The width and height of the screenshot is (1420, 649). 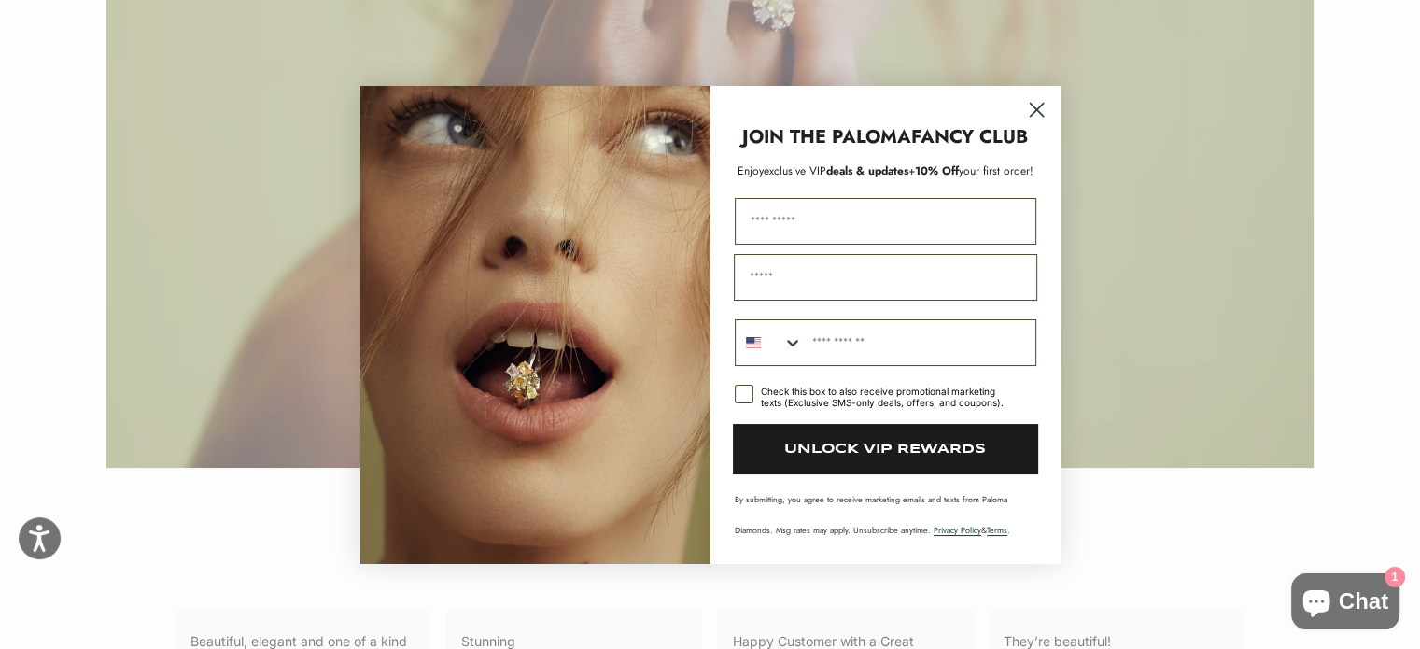 What do you see at coordinates (751, 171) in the screenshot?
I see `span: Enjoy` at bounding box center [751, 171].